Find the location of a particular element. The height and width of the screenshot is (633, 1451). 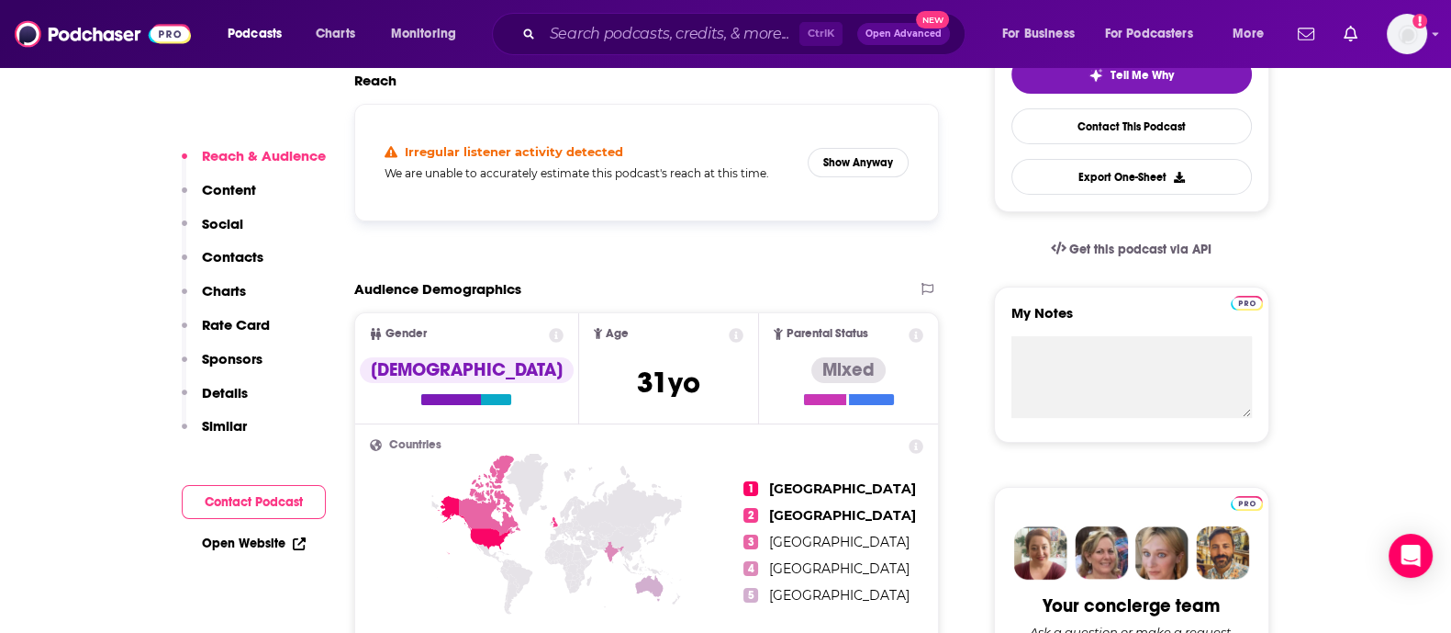

div: Your concierge team is located at coordinates (1131, 605).